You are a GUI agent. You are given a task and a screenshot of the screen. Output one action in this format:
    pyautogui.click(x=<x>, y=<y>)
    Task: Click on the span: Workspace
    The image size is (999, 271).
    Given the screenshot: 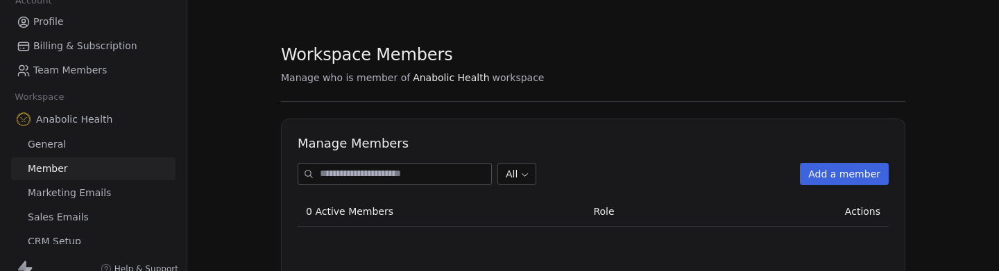 What is the action you would take?
    pyautogui.click(x=40, y=97)
    